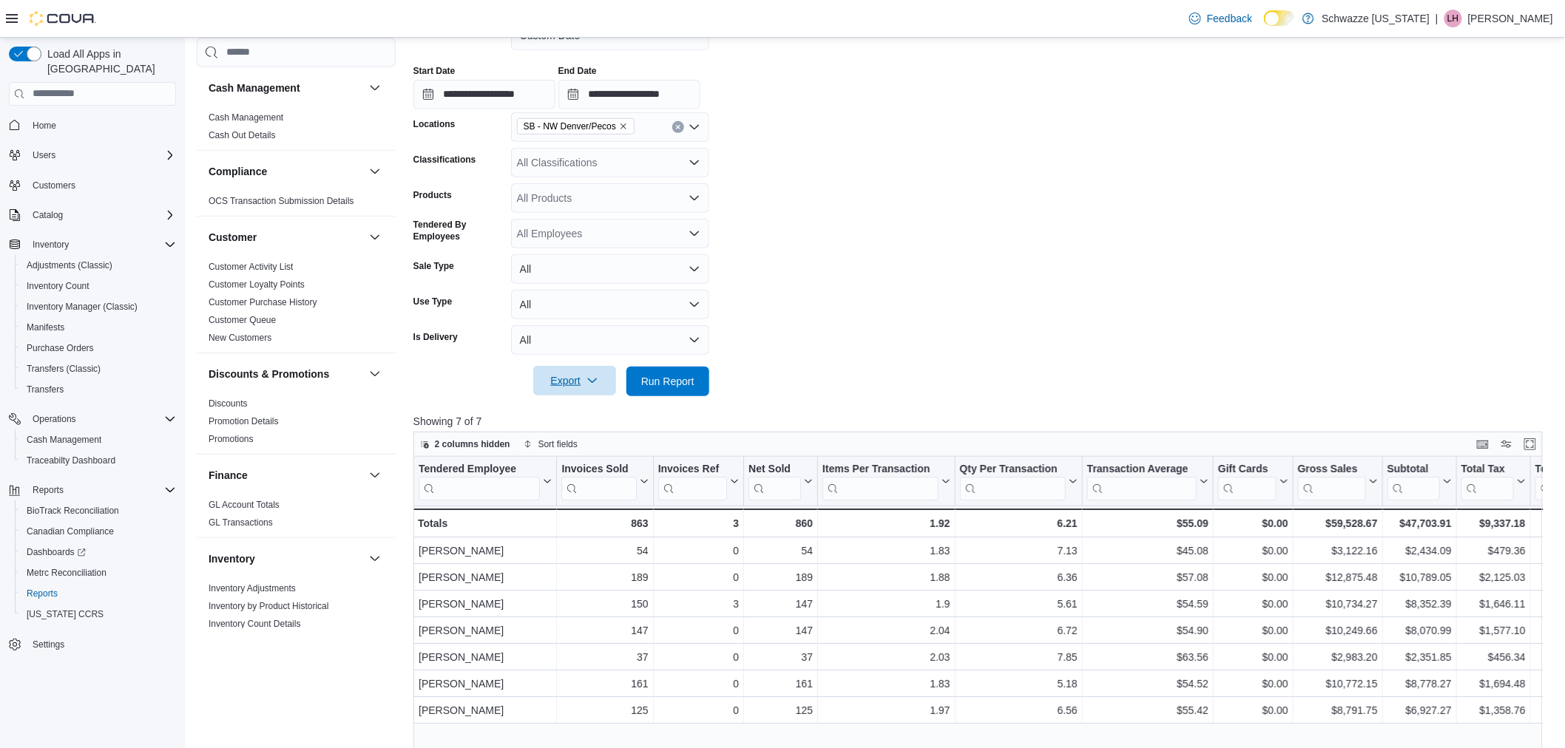 Image resolution: width=1565 pixels, height=748 pixels. I want to click on div: 0, so click(697, 631).